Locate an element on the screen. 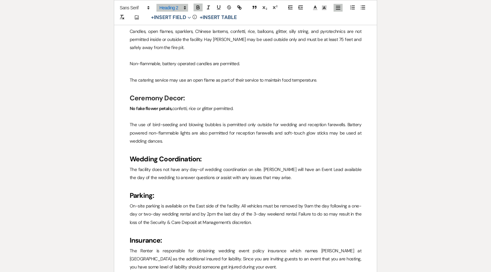  p: The use of bird-seeding and blowing bubbles is permitted only outside for wedding and reception f... is located at coordinates (245, 133).